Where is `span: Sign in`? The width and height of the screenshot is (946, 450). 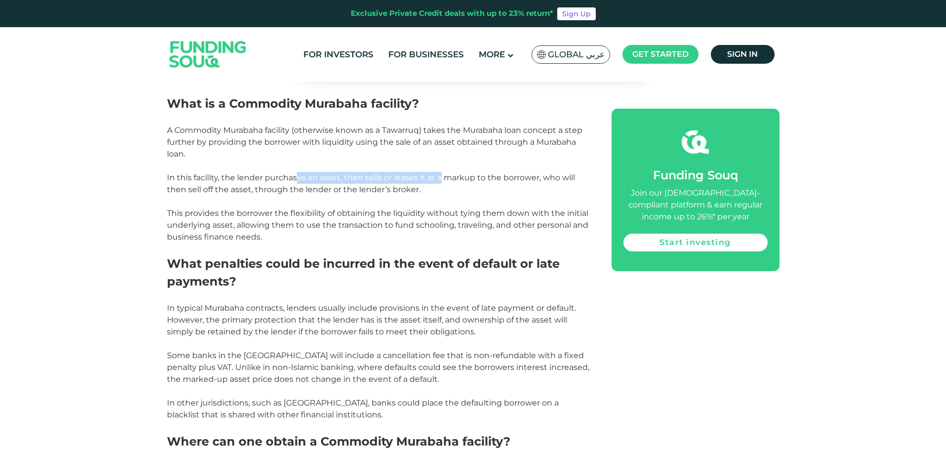 span: Sign in is located at coordinates (742, 54).